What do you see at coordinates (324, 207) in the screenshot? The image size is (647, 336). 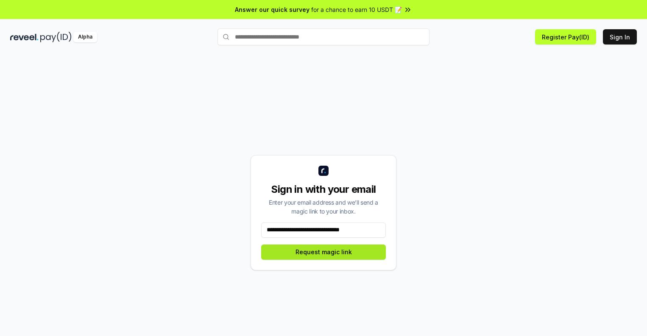 I see `div: Enter your email address and we’ll send a magic link to your inbox.` at bounding box center [324, 207].